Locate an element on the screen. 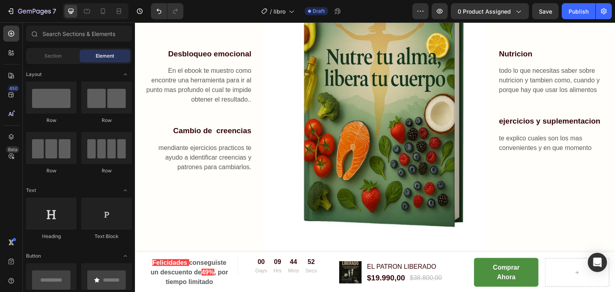 The height and width of the screenshot is (292, 615). p: Secs is located at coordinates (176, 249).